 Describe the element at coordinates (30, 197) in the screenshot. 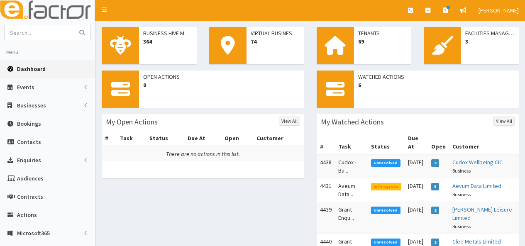

I see `span: Contracts` at that location.